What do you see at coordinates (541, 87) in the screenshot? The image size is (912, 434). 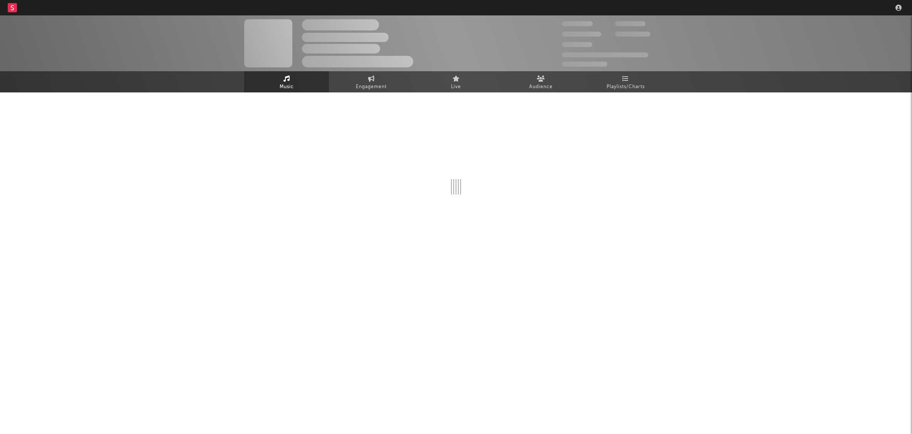 I see `span: Audience` at bounding box center [541, 87].